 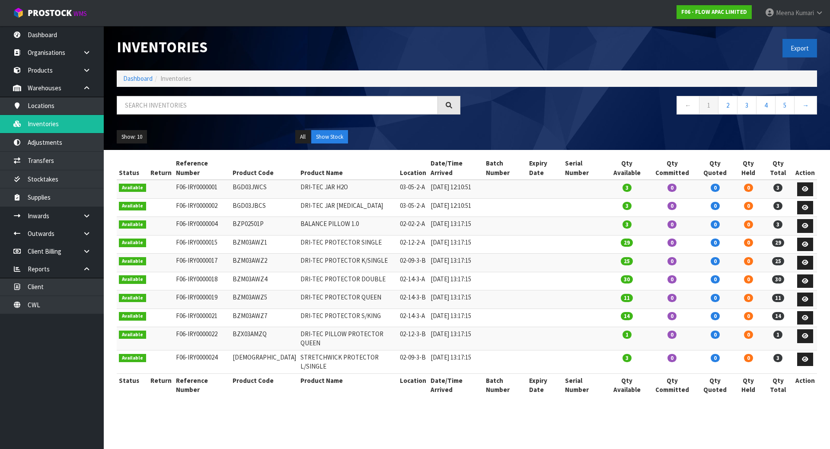 I want to click on button: Export, so click(x=799, y=48).